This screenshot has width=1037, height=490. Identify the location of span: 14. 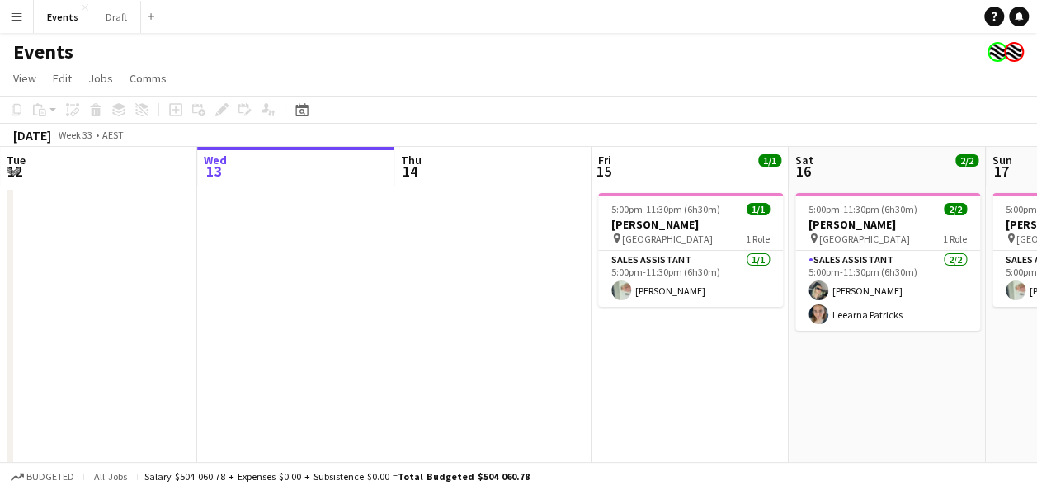
(410, 171).